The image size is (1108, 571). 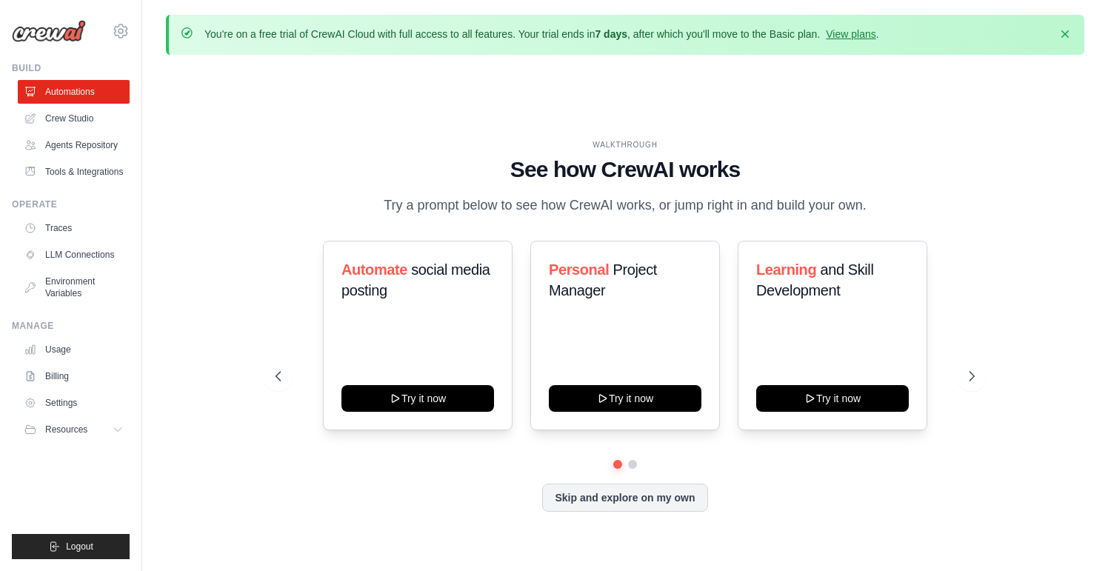 What do you see at coordinates (541, 34) in the screenshot?
I see `p: You're on a free trial of CrewAI Cloud with full access to all features. Your trial ends in , aft...` at bounding box center [541, 34].